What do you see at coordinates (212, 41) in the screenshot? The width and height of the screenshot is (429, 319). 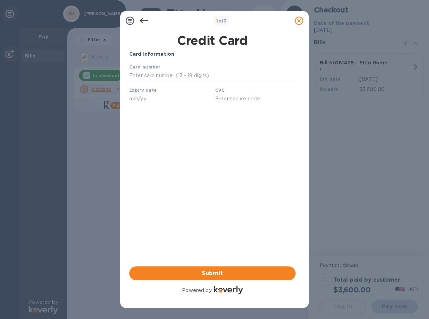 I see `h1: Credit Card` at bounding box center [212, 41].